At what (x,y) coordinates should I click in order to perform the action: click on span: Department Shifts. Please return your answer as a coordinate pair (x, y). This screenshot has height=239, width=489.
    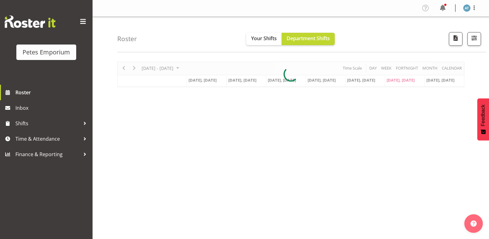
    Looking at the image, I should click on (308, 38).